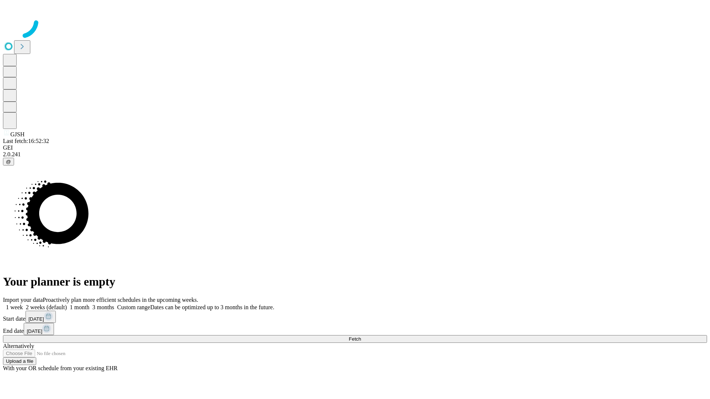 This screenshot has height=399, width=710. I want to click on span: 3 months, so click(103, 307).